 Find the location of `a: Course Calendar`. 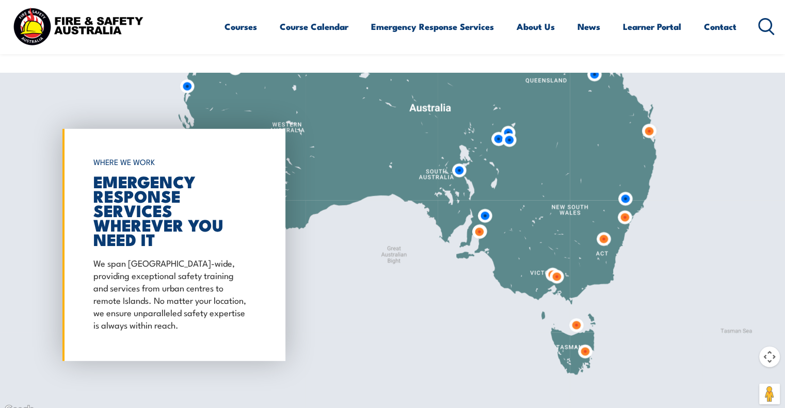

a: Course Calendar is located at coordinates (314, 26).